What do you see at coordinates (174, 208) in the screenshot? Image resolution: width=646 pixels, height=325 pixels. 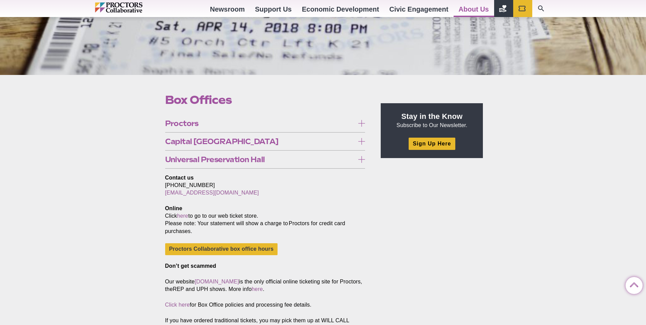 I see `strong: Online` at bounding box center [174, 208].